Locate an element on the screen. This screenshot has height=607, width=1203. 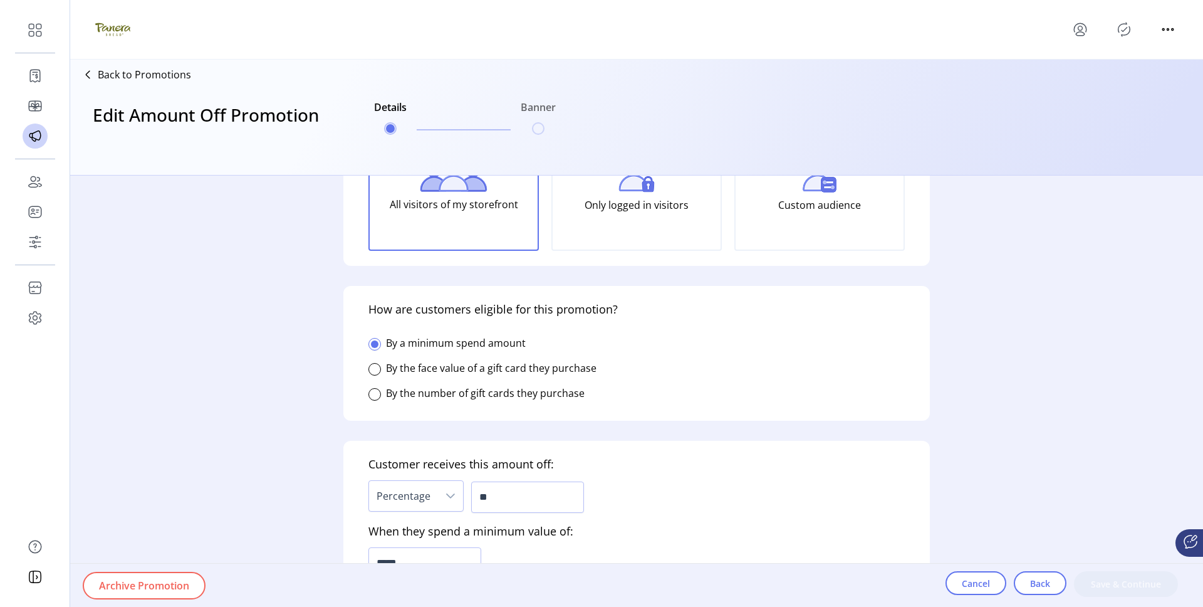
p: All visitors of my storefront is located at coordinates (454, 204).